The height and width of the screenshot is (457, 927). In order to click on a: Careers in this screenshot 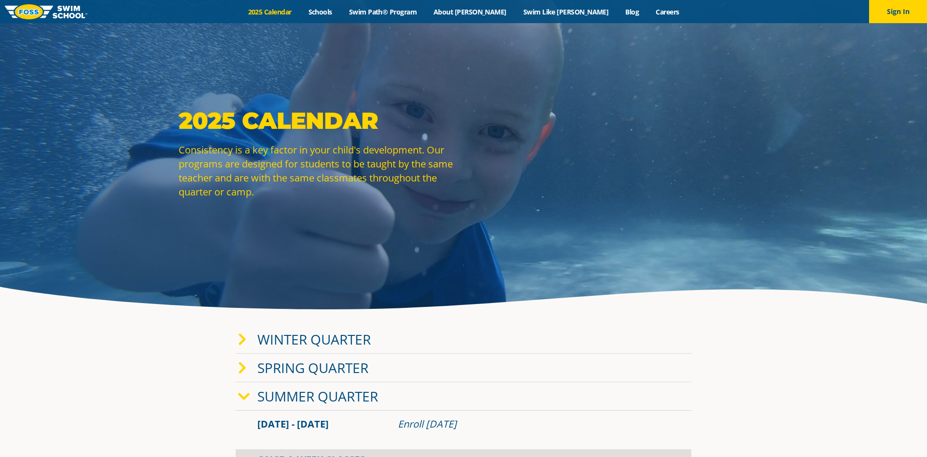, I will do `click(667, 12)`.